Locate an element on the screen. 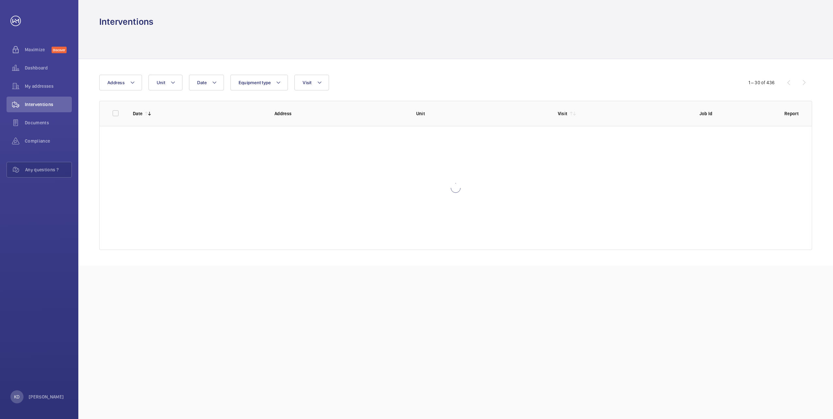  span: Documents is located at coordinates (48, 123).